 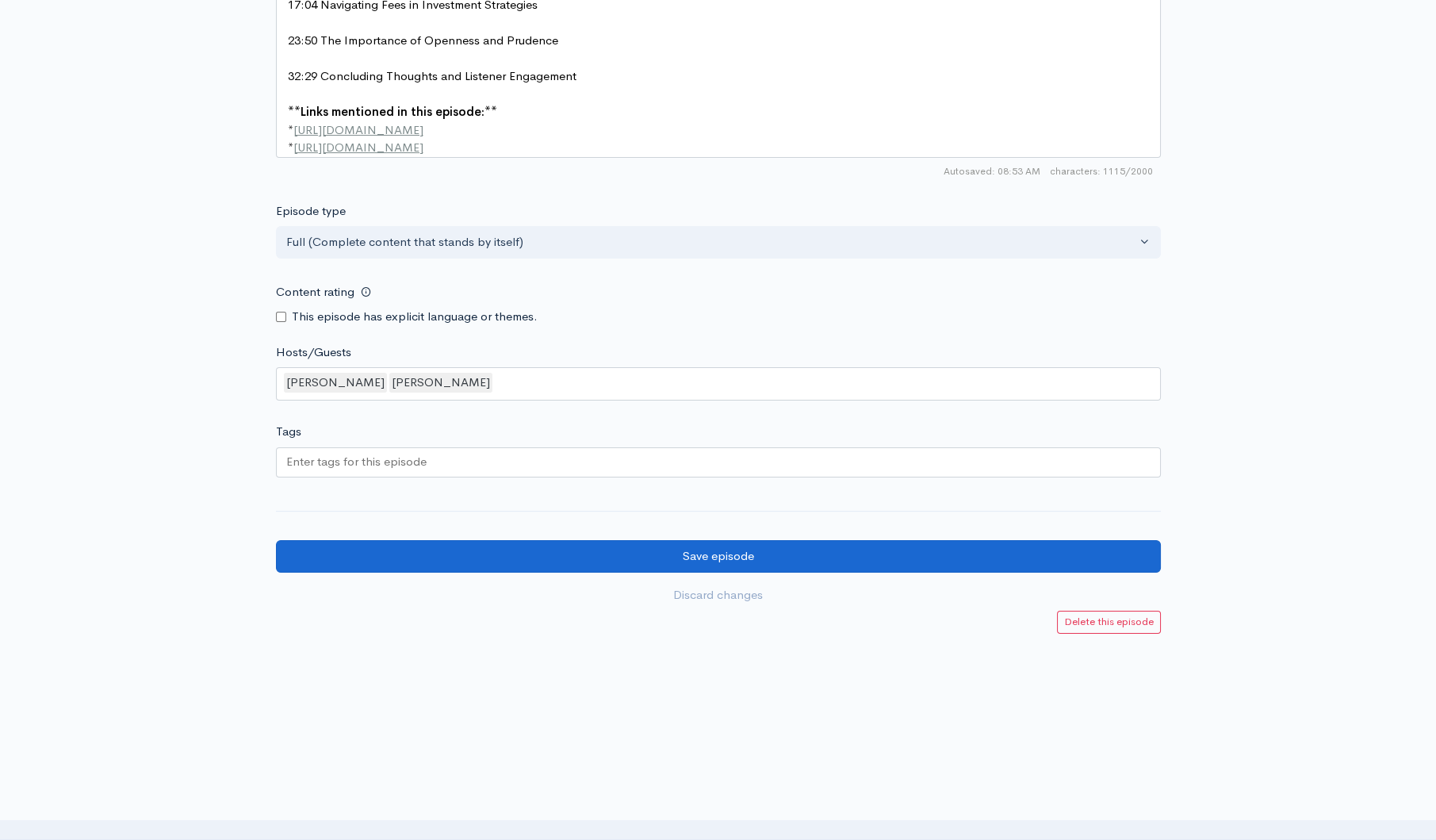 I want to click on label: Content rating, so click(x=314, y=292).